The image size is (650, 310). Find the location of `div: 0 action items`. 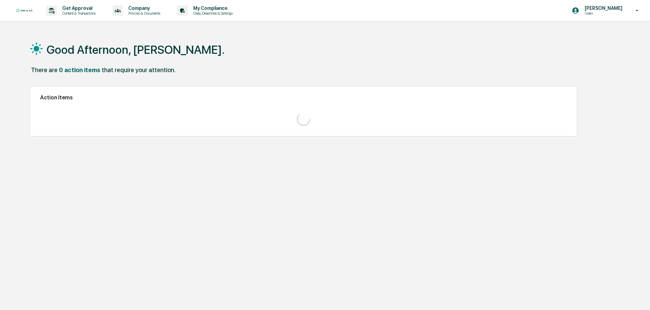

div: 0 action items is located at coordinates (80, 70).